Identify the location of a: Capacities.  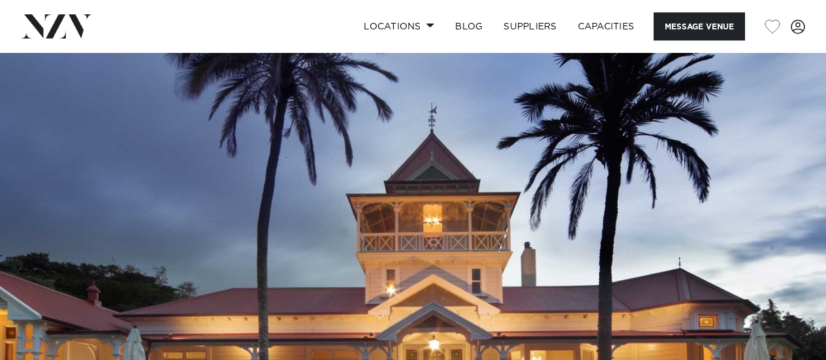
(606, 26).